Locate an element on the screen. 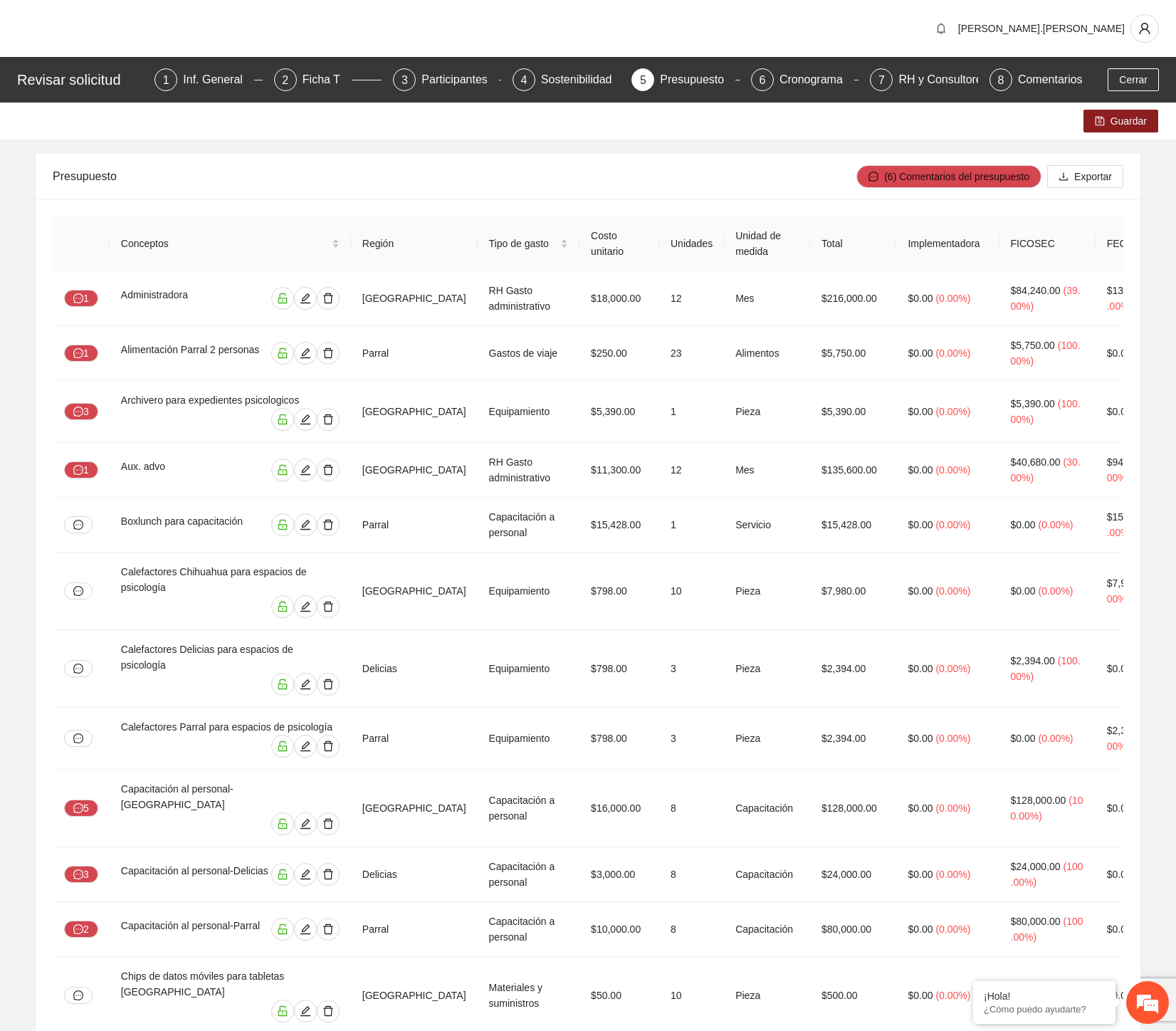 This screenshot has height=1031, width=1176. span: Conceptos is located at coordinates (225, 243).